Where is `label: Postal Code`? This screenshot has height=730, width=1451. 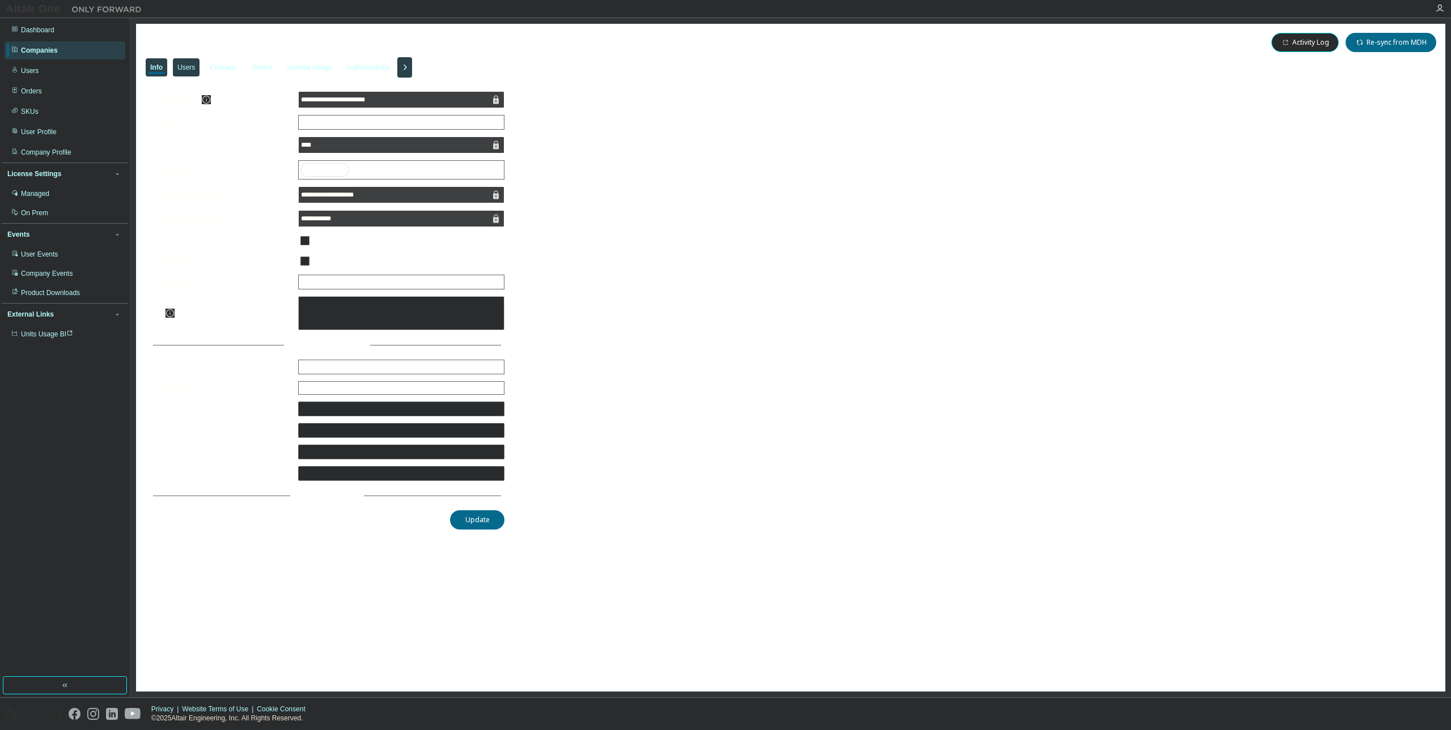
label: Postal Code is located at coordinates (220, 474).